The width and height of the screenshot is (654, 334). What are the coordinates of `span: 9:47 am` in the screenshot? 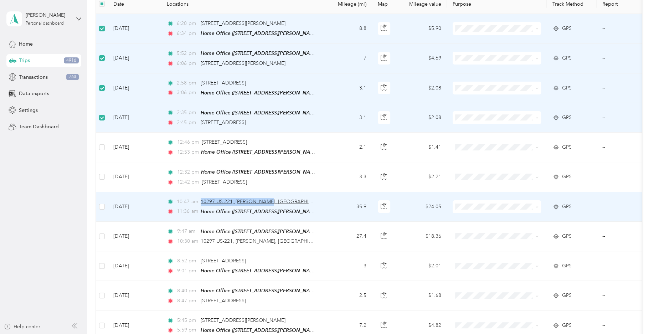 It's located at (187, 231).